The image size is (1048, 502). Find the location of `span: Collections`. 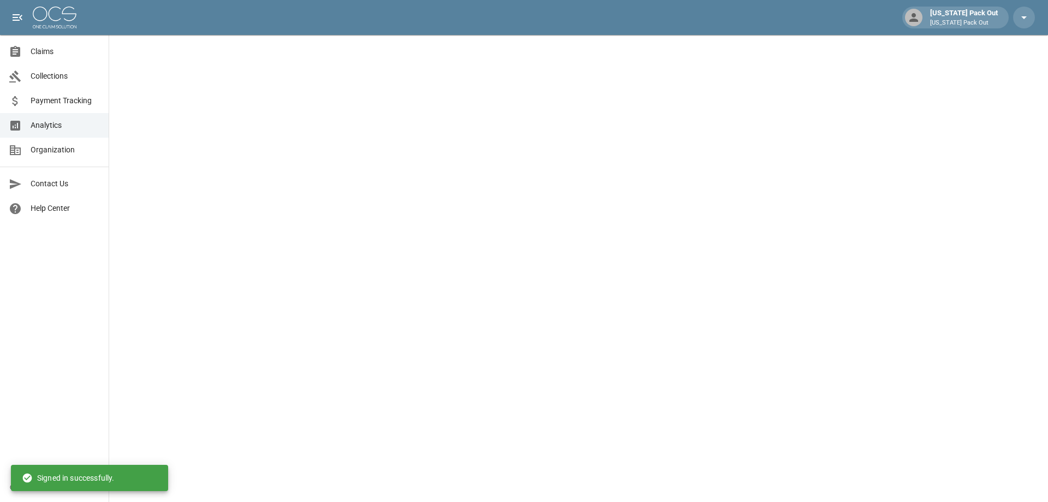

span: Collections is located at coordinates (65, 76).